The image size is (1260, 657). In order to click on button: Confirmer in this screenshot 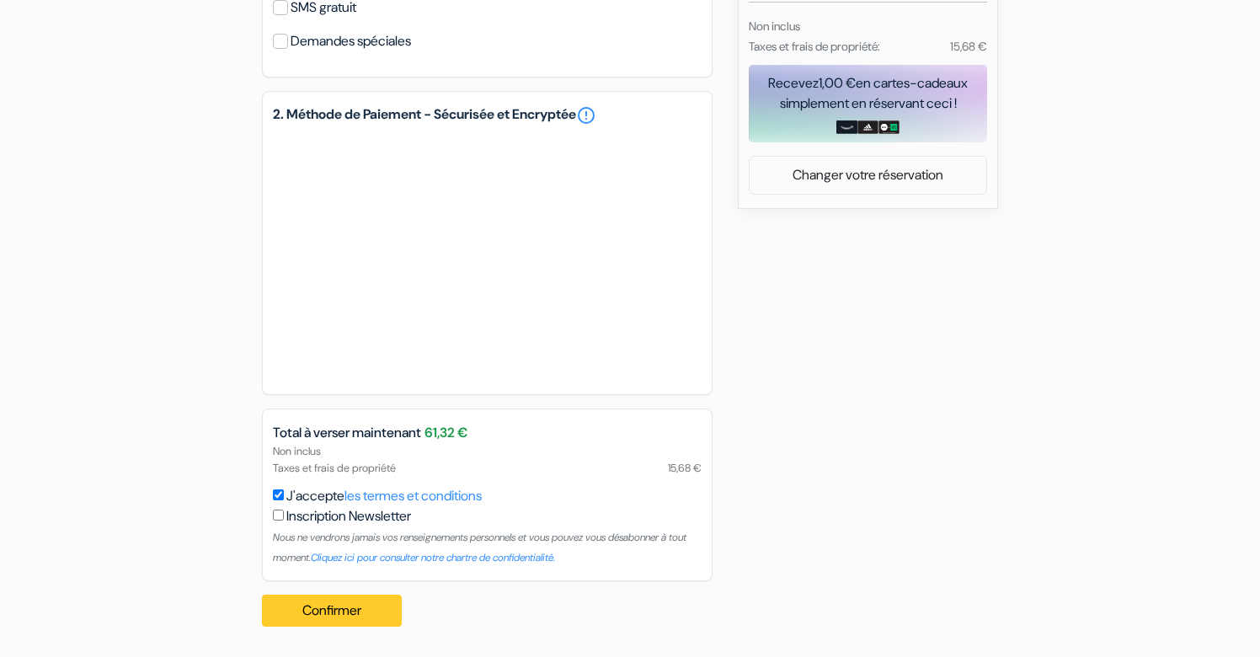, I will do `click(332, 611)`.